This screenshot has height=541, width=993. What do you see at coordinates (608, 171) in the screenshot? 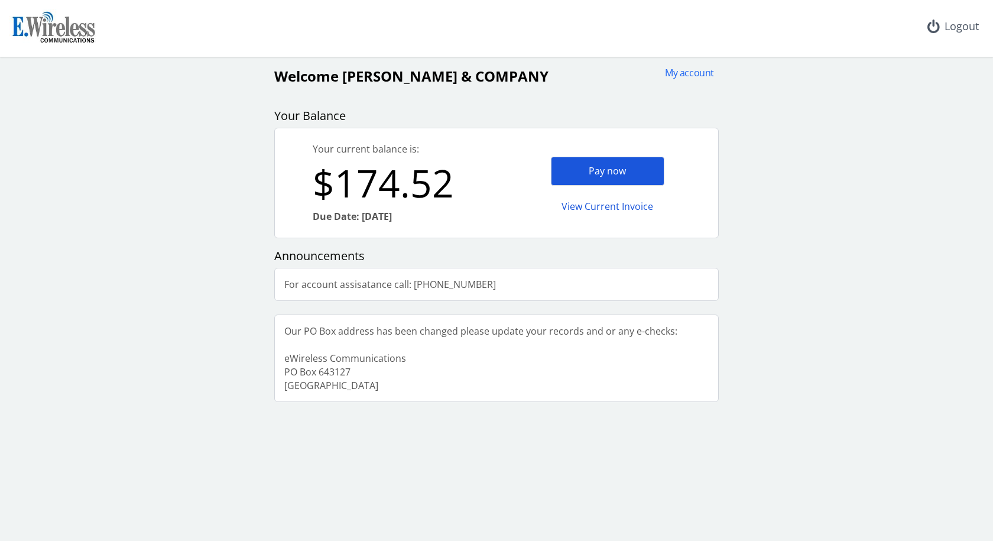
I see `div: Pay now` at bounding box center [608, 171].